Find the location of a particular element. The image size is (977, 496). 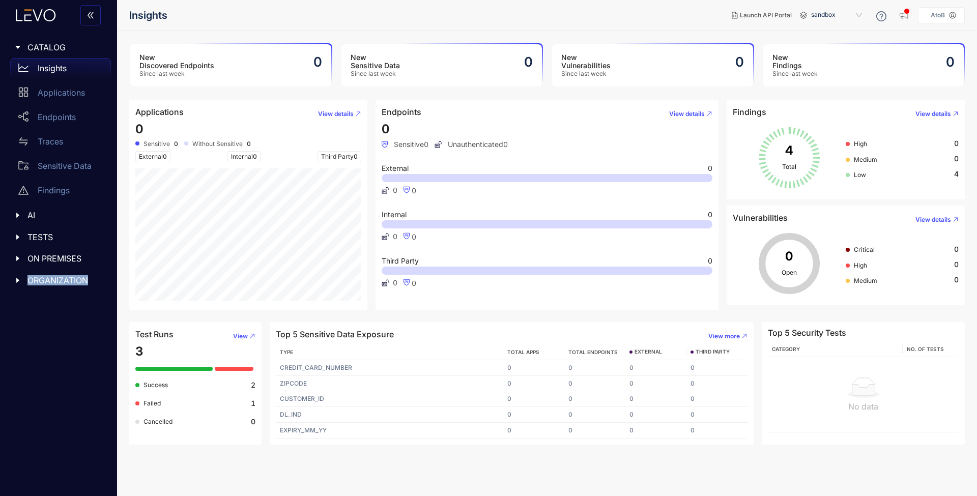

span: TOTAL APPS is located at coordinates (523, 352).